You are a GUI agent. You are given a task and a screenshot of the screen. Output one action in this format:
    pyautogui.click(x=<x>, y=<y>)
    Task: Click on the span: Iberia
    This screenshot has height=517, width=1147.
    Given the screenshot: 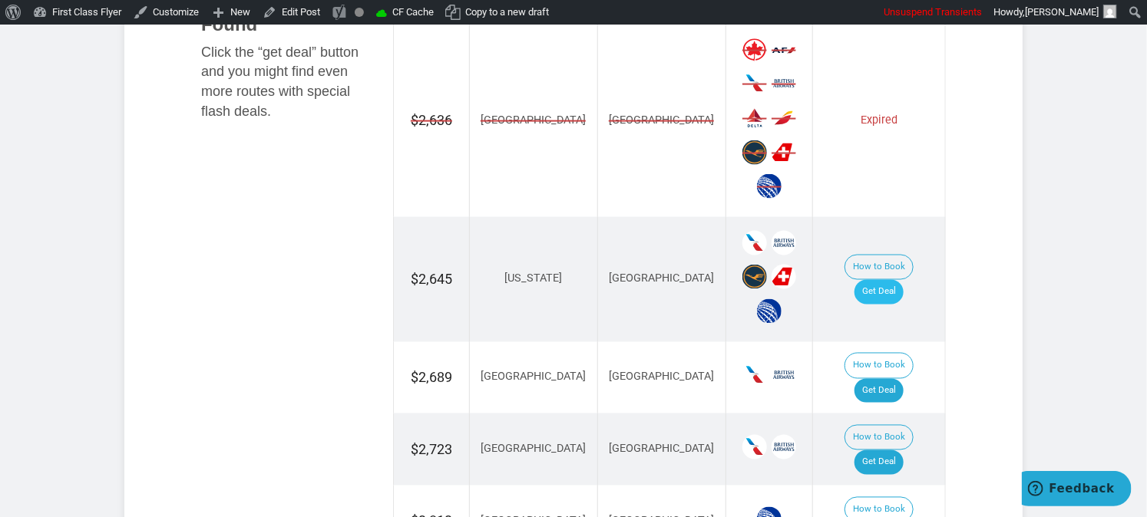 What is the action you would take?
    pyautogui.click(x=784, y=118)
    